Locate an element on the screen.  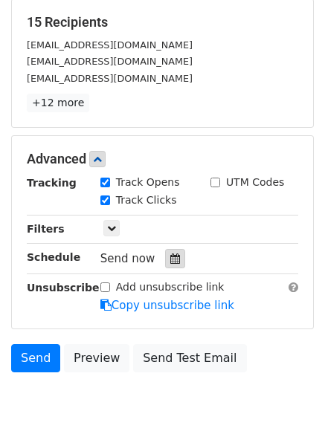
div: Chat Widget is located at coordinates (288, 399).